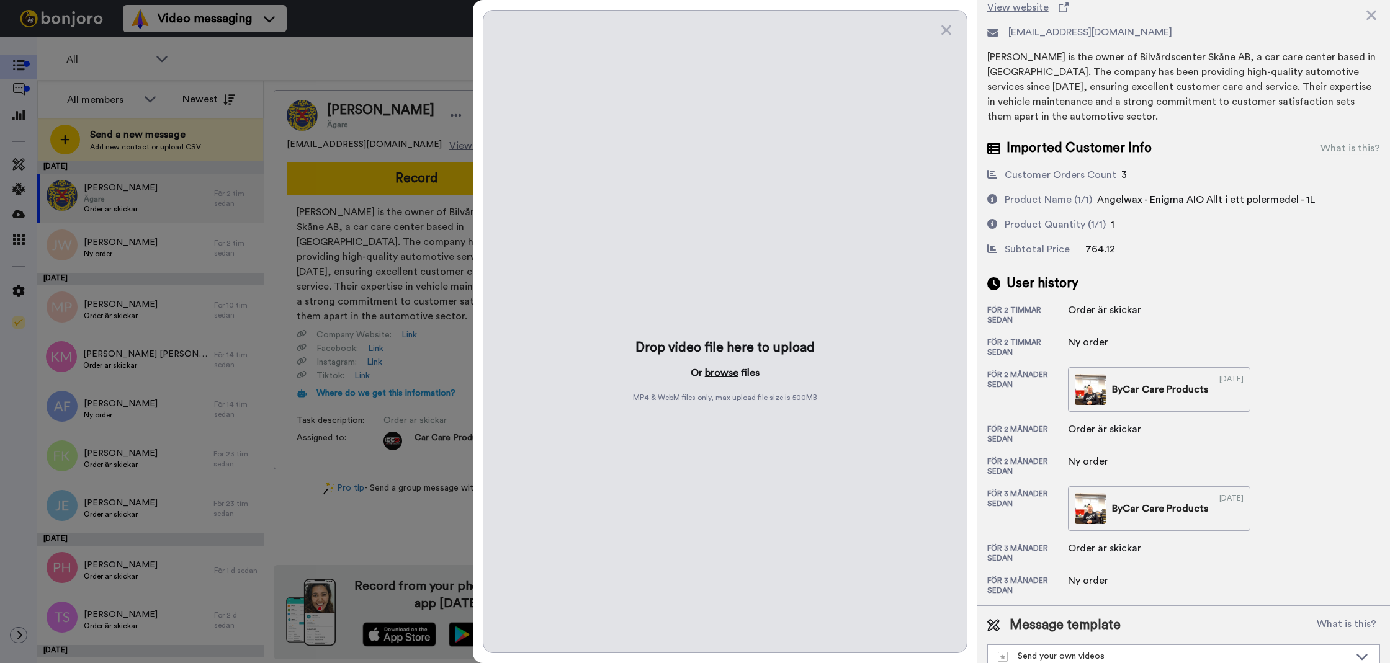 This screenshot has width=1390, height=663. What do you see at coordinates (1065, 625) in the screenshot?
I see `span: Message template` at bounding box center [1065, 625].